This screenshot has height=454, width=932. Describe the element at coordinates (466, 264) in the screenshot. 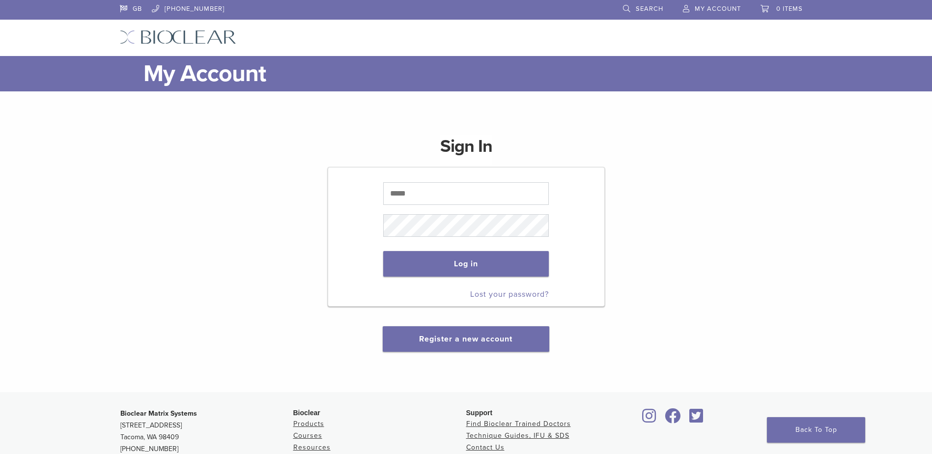

I see `button: Log in` at that location.